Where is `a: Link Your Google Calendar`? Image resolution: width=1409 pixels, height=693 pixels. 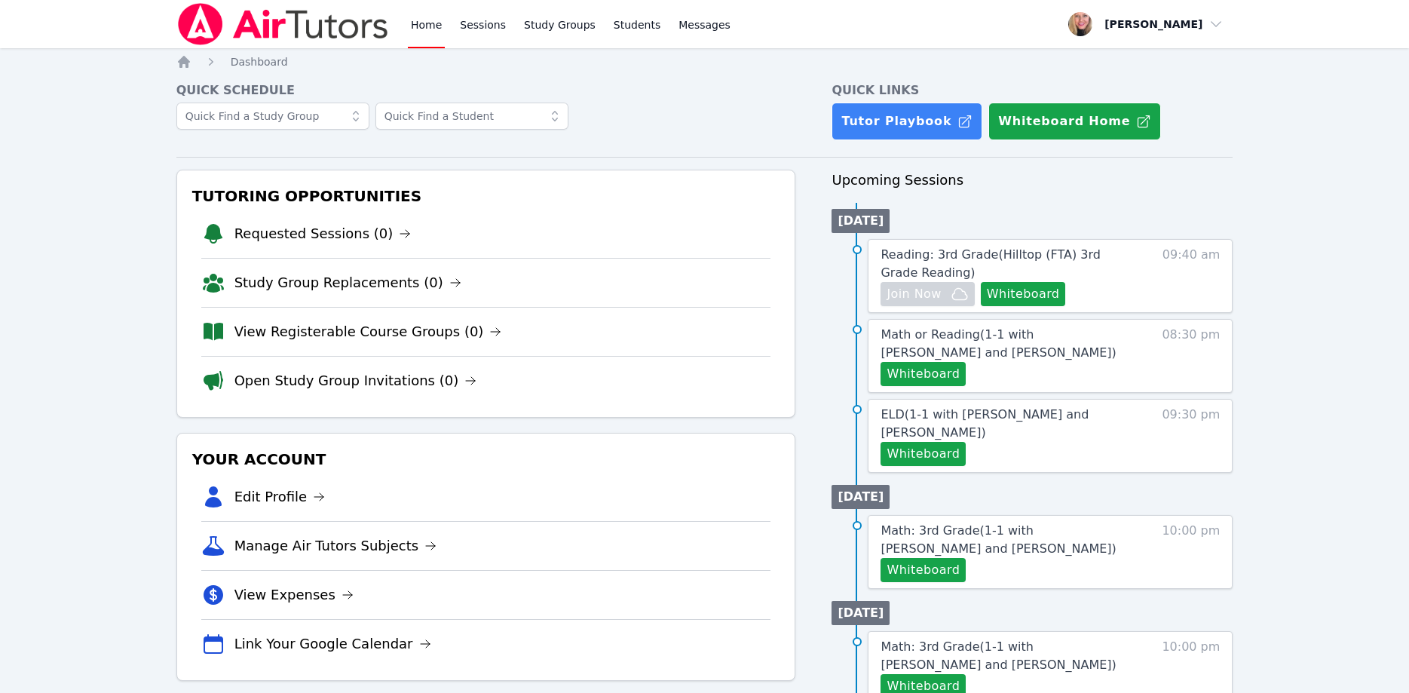 a: Link Your Google Calendar is located at coordinates (332, 644).